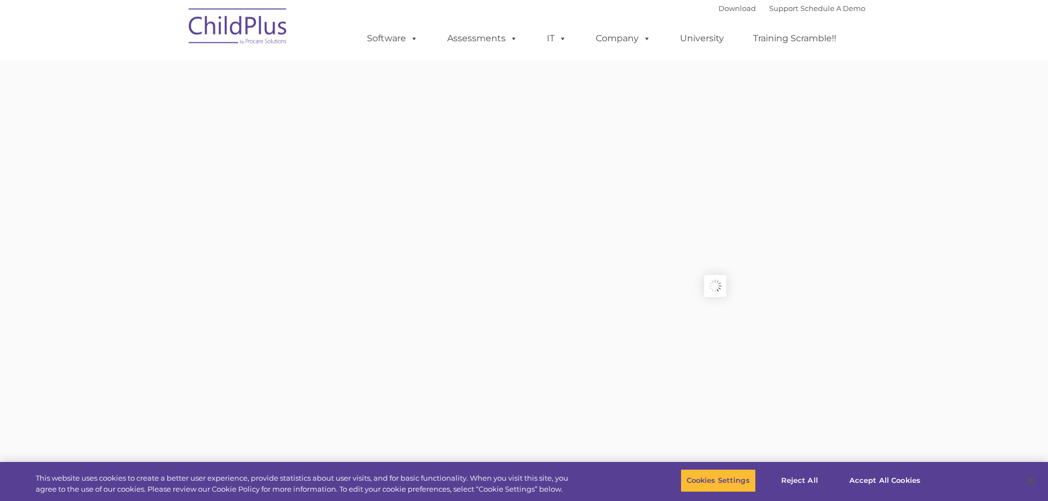 This screenshot has height=501, width=1048. What do you see at coordinates (702, 38) in the screenshot?
I see `a: University` at bounding box center [702, 38].